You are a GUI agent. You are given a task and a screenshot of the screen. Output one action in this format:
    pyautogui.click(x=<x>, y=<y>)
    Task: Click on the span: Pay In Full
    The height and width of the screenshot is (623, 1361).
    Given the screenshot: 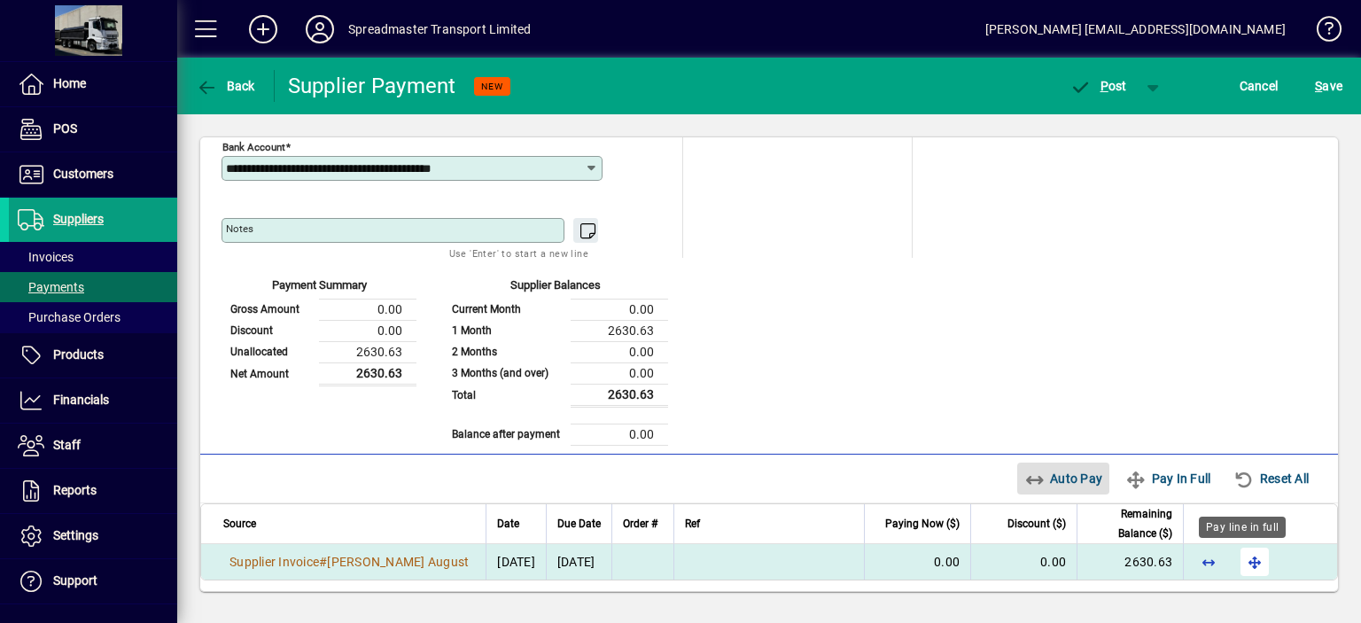 What is the action you would take?
    pyautogui.click(x=1168, y=478)
    